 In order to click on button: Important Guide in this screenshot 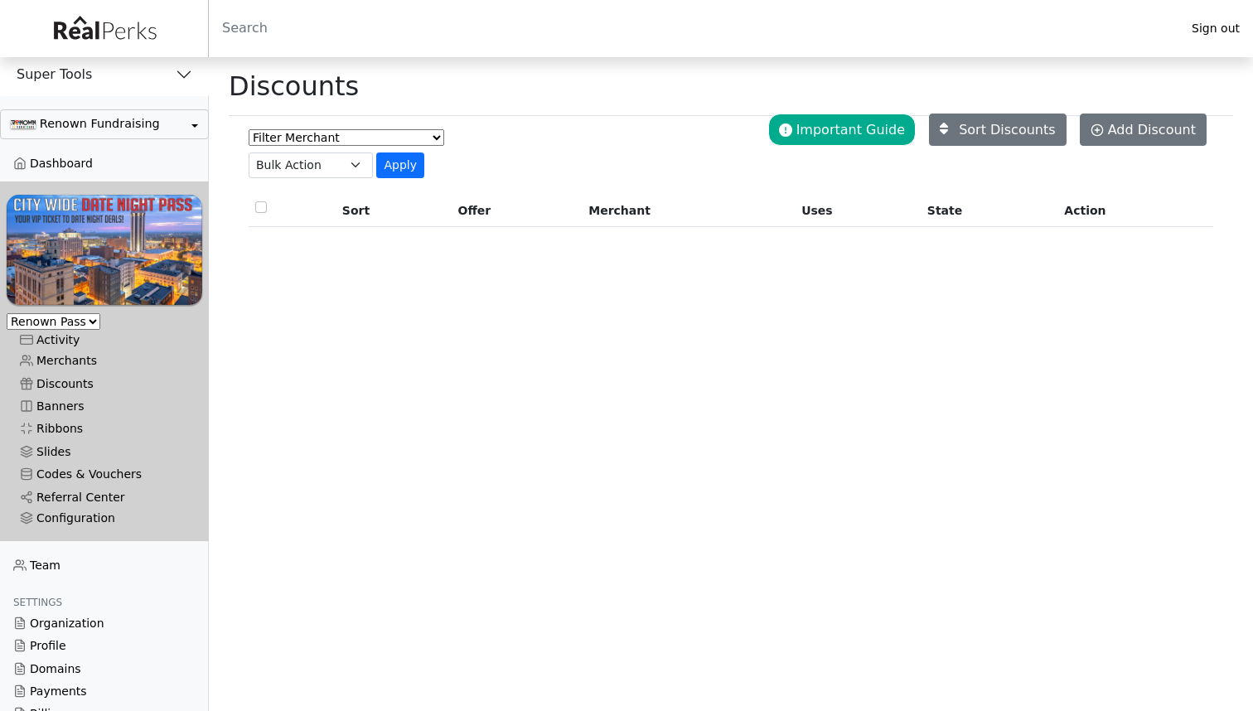, I will do `click(842, 129)`.